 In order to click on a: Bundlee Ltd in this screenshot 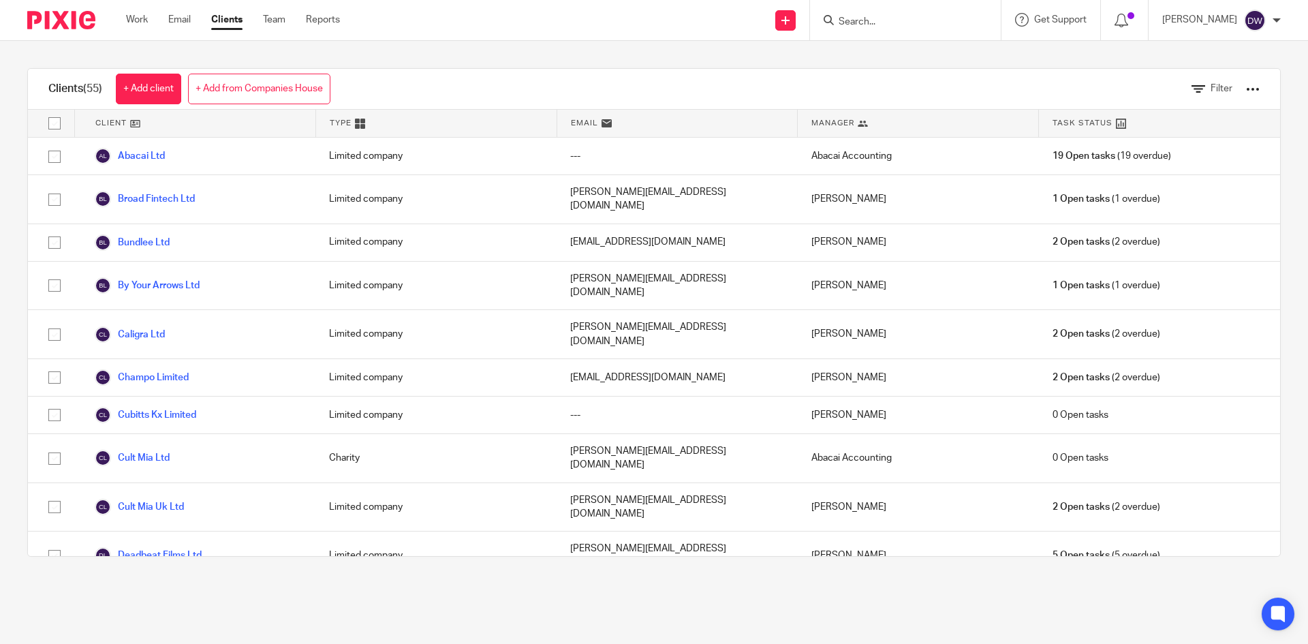, I will do `click(132, 243)`.